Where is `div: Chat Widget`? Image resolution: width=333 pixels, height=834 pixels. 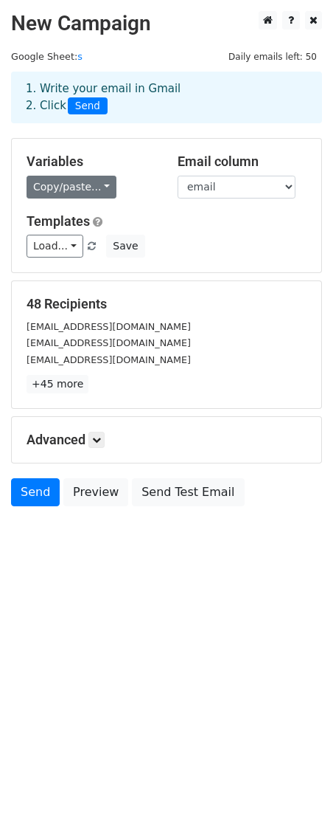 div: Chat Widget is located at coordinates (297, 798).